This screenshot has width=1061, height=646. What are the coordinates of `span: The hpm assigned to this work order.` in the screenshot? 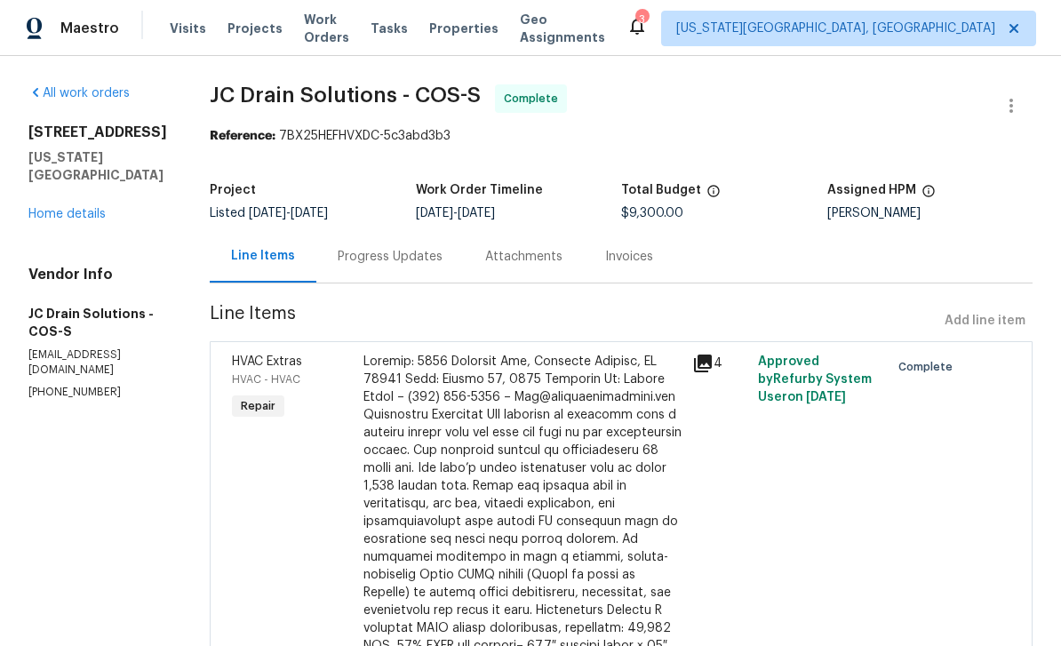 It's located at (929, 196).